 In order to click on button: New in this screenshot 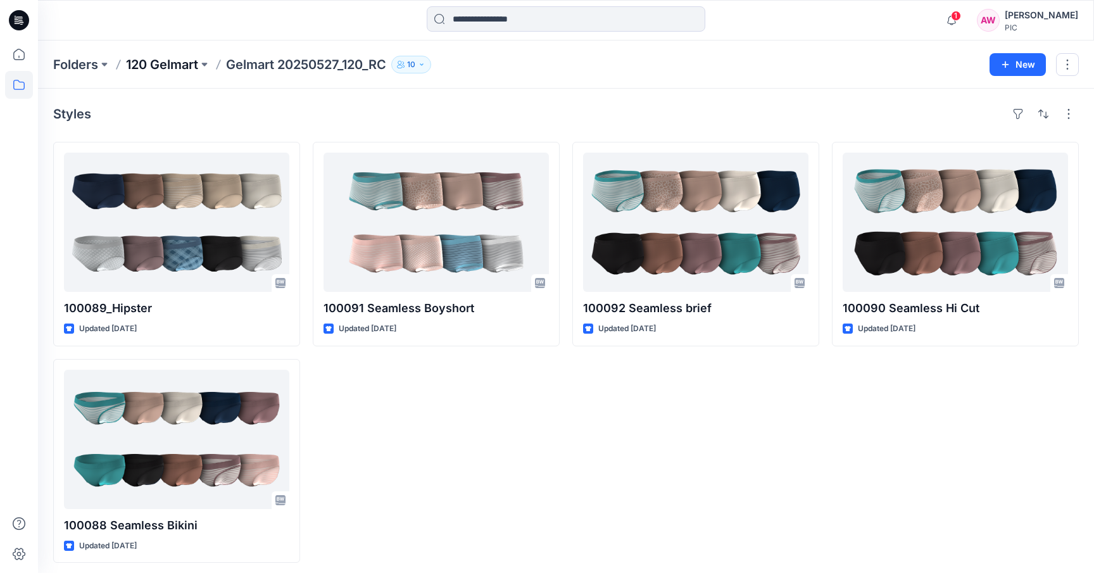, I will do `click(1018, 65)`.